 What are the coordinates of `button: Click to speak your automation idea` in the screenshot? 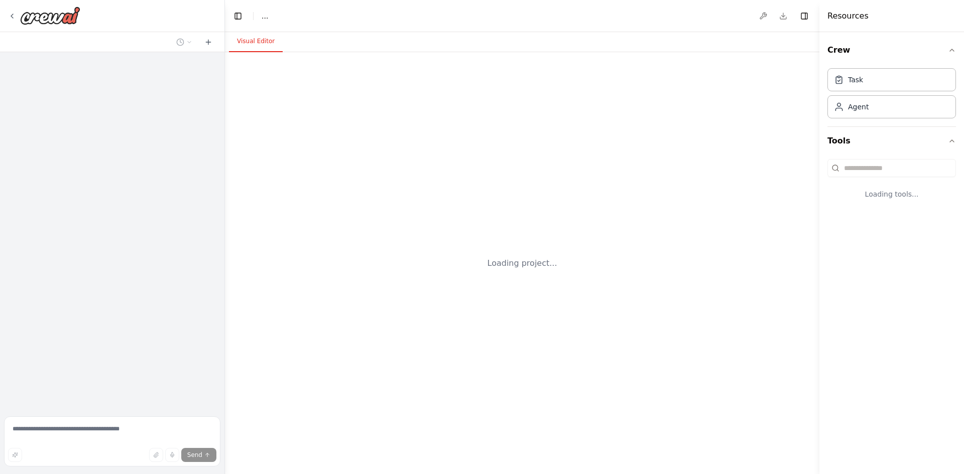 It's located at (172, 455).